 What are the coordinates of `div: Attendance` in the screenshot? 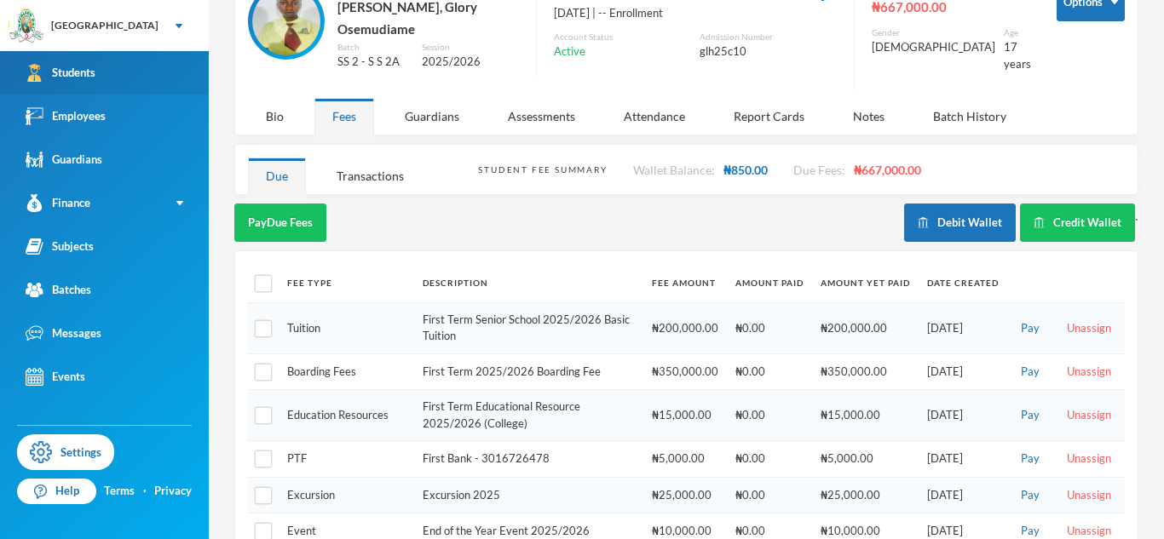 It's located at (654, 116).